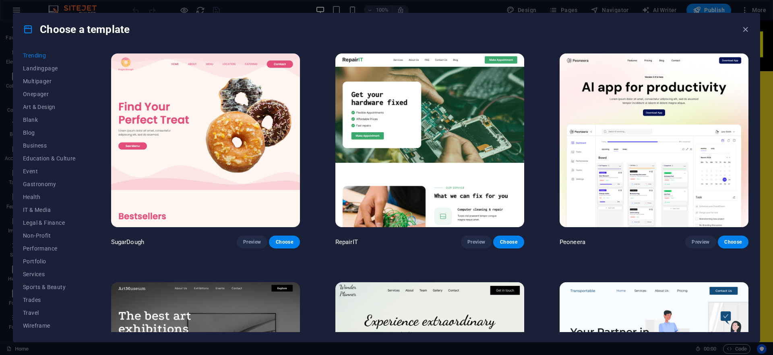 This screenshot has width=773, height=355. I want to click on span: Portfolio, so click(49, 262).